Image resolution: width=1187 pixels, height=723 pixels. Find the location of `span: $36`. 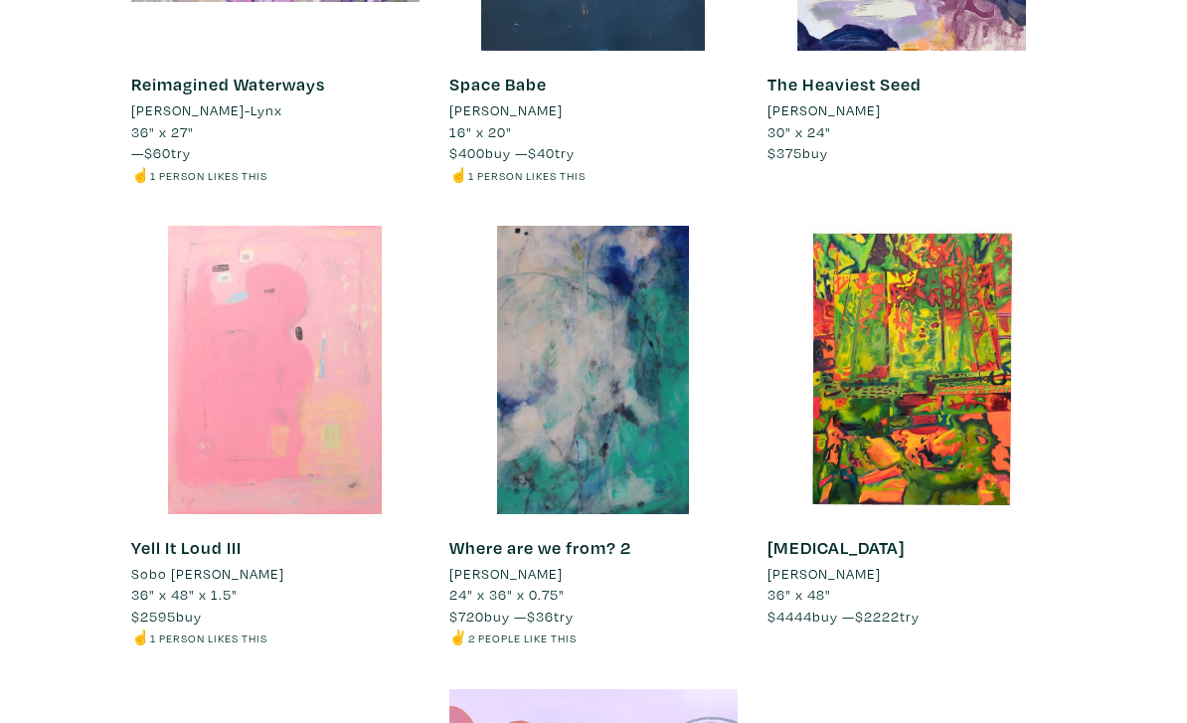

span: $36 is located at coordinates (540, 616).